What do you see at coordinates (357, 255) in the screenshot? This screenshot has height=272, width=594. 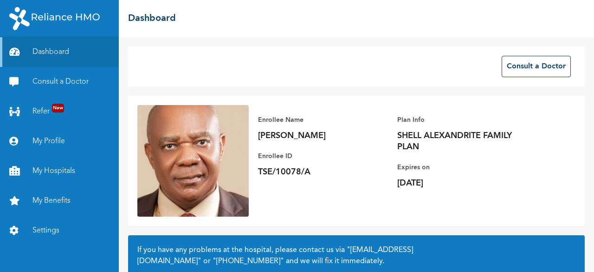 I see `h2: If you have any problems at the hospital, please contact us via or and we will fix it immediately.` at bounding box center [357, 255].